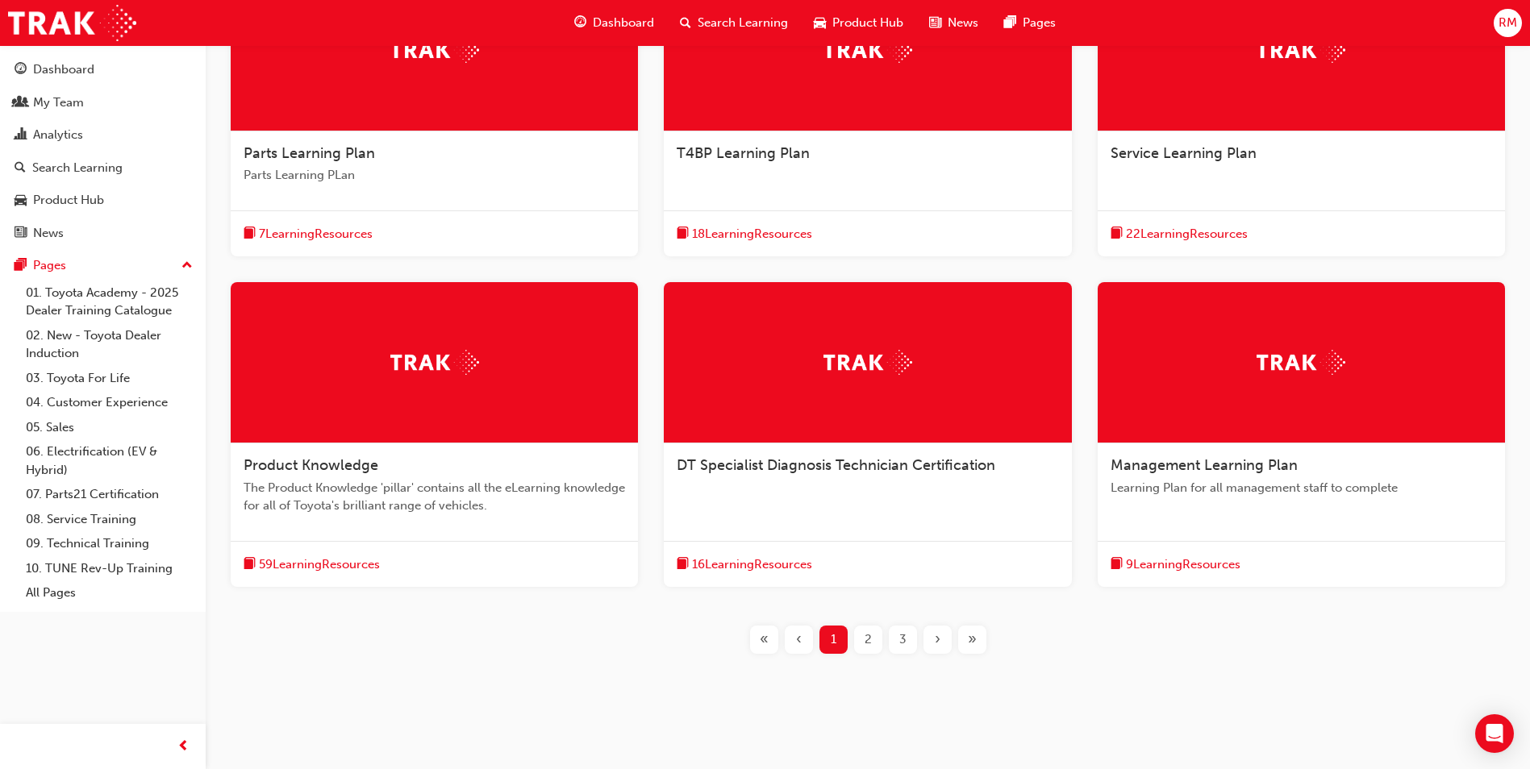  Describe the element at coordinates (1030, 23) in the screenshot. I see `a: pages-iconPages` at that location.